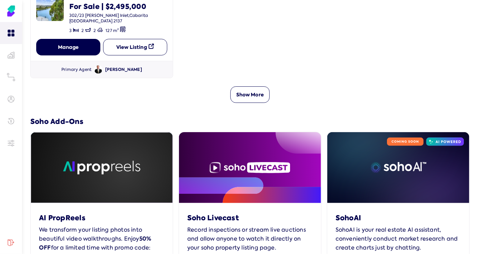 The height and width of the screenshot is (254, 478). Describe the element at coordinates (250, 95) in the screenshot. I see `button: Show More` at that location.